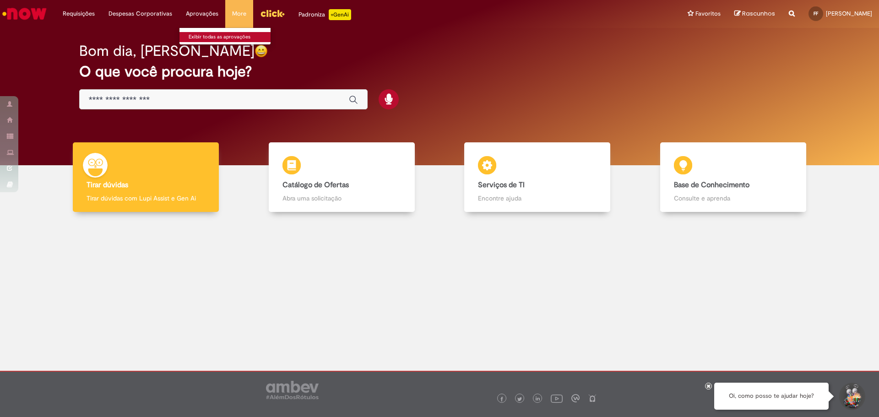 The height and width of the screenshot is (417, 879). Describe the element at coordinates (202, 14) in the screenshot. I see `span: Aprovações` at that location.